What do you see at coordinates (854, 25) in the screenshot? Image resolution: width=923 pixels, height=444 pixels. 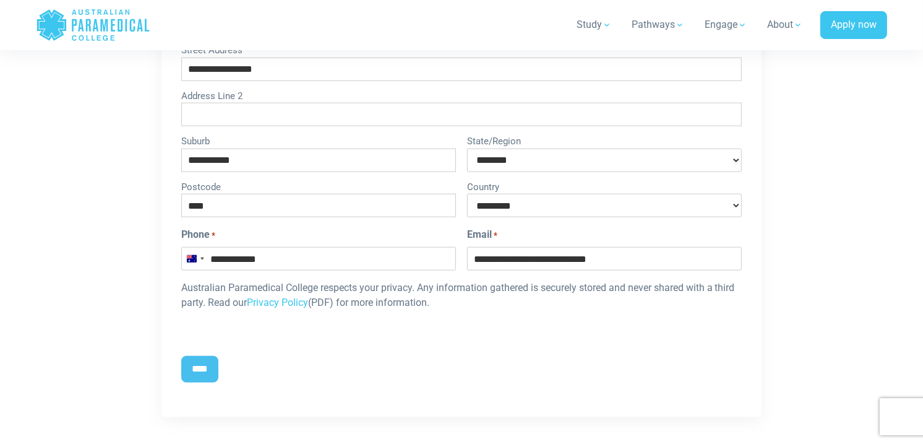 I see `a: Apply now` at bounding box center [854, 25].